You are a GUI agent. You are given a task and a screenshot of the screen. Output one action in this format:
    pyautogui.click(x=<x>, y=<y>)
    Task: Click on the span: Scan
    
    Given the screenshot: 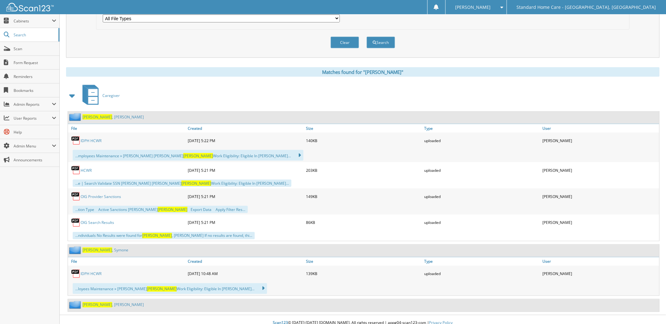 What is the action you would take?
    pyautogui.click(x=35, y=49)
    